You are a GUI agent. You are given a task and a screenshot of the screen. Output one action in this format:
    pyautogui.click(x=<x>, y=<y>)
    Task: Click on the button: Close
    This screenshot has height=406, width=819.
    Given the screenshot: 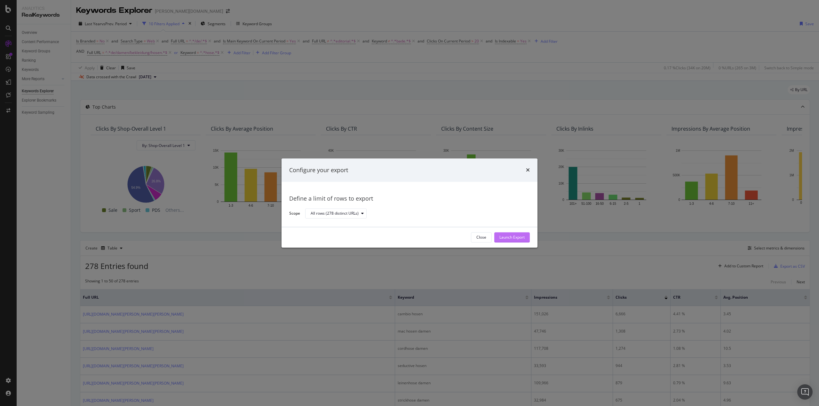 What is the action you would take?
    pyautogui.click(x=481, y=238)
    